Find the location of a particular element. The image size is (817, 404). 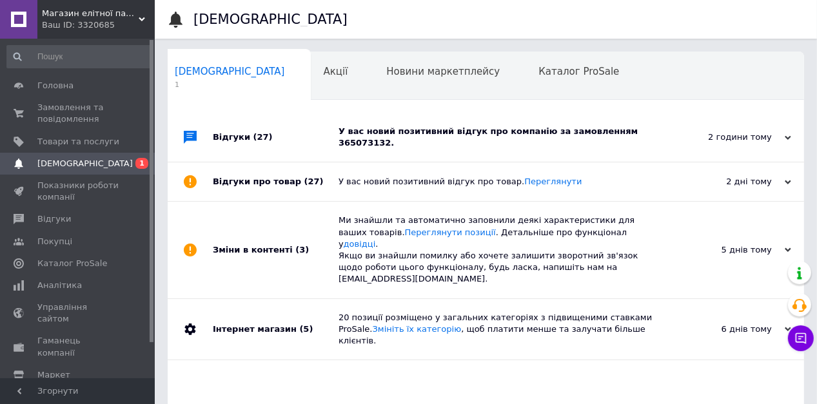

span: (3) is located at coordinates (302, 250).